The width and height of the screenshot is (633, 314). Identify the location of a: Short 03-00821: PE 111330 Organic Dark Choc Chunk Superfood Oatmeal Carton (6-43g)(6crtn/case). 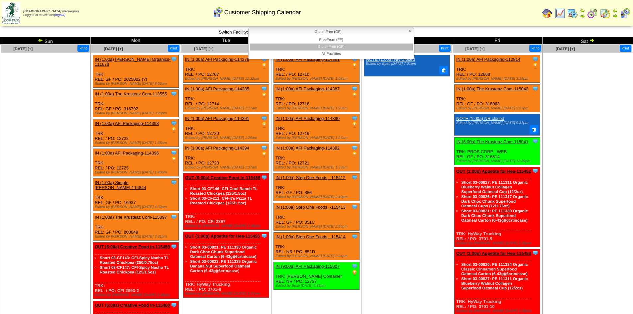
(223, 252).